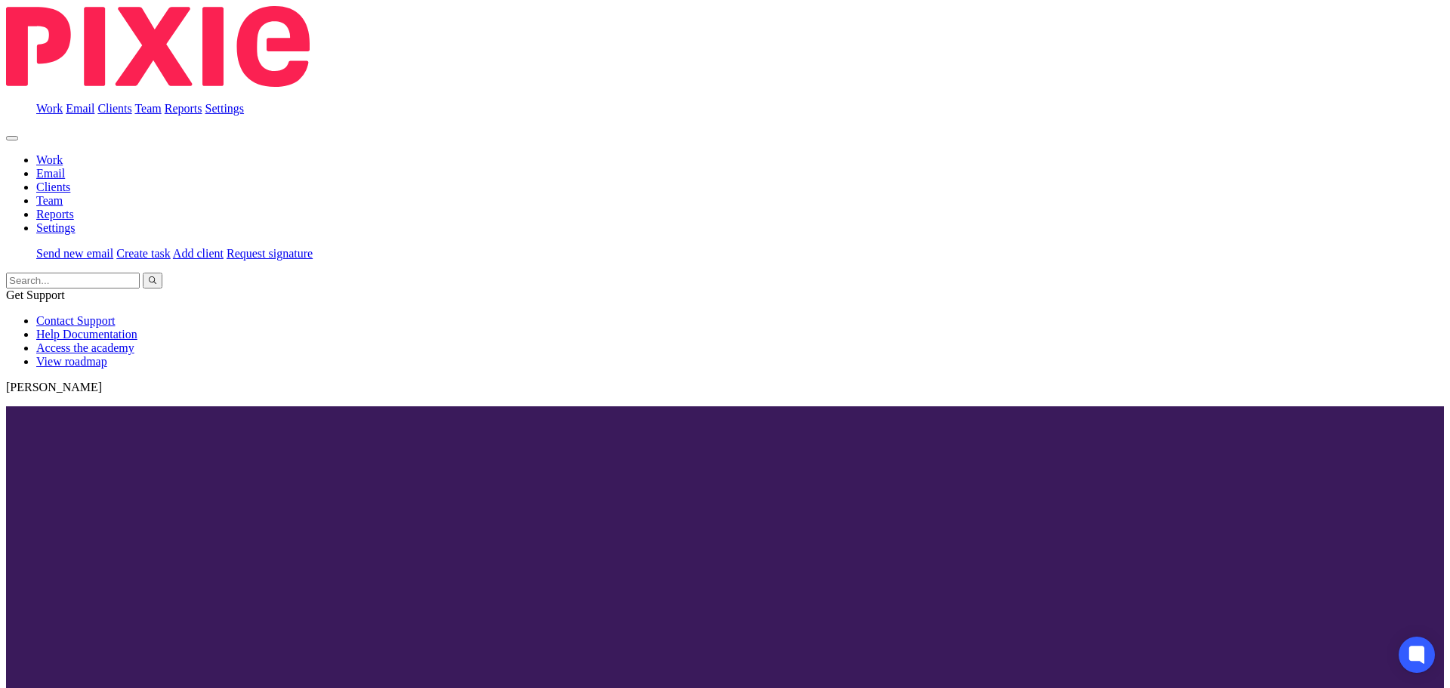 The image size is (1450, 688). Describe the element at coordinates (36, 295) in the screenshot. I see `span: Get Support` at that location.